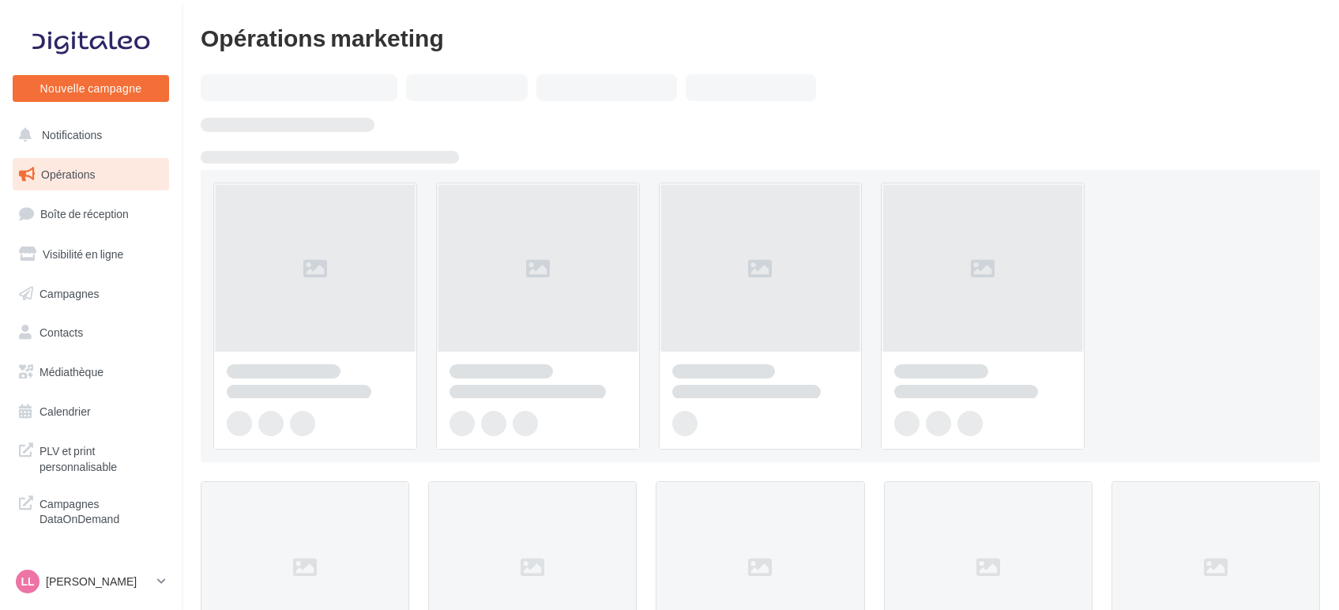 This screenshot has height=610, width=1339. What do you see at coordinates (83, 254) in the screenshot?
I see `span: Visibilité en ligne` at bounding box center [83, 254].